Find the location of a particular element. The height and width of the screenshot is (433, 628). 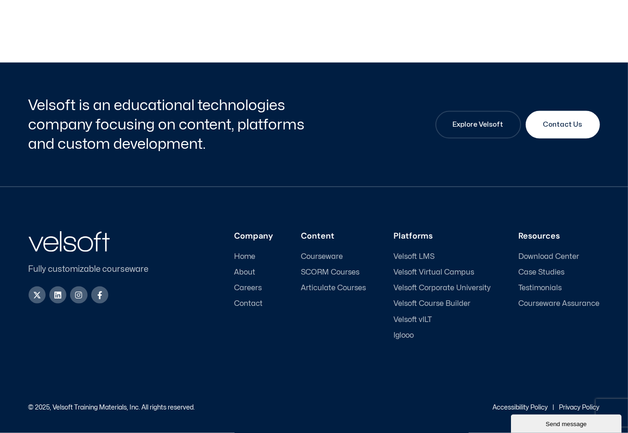

h3: Platforms is located at coordinates (442, 236).